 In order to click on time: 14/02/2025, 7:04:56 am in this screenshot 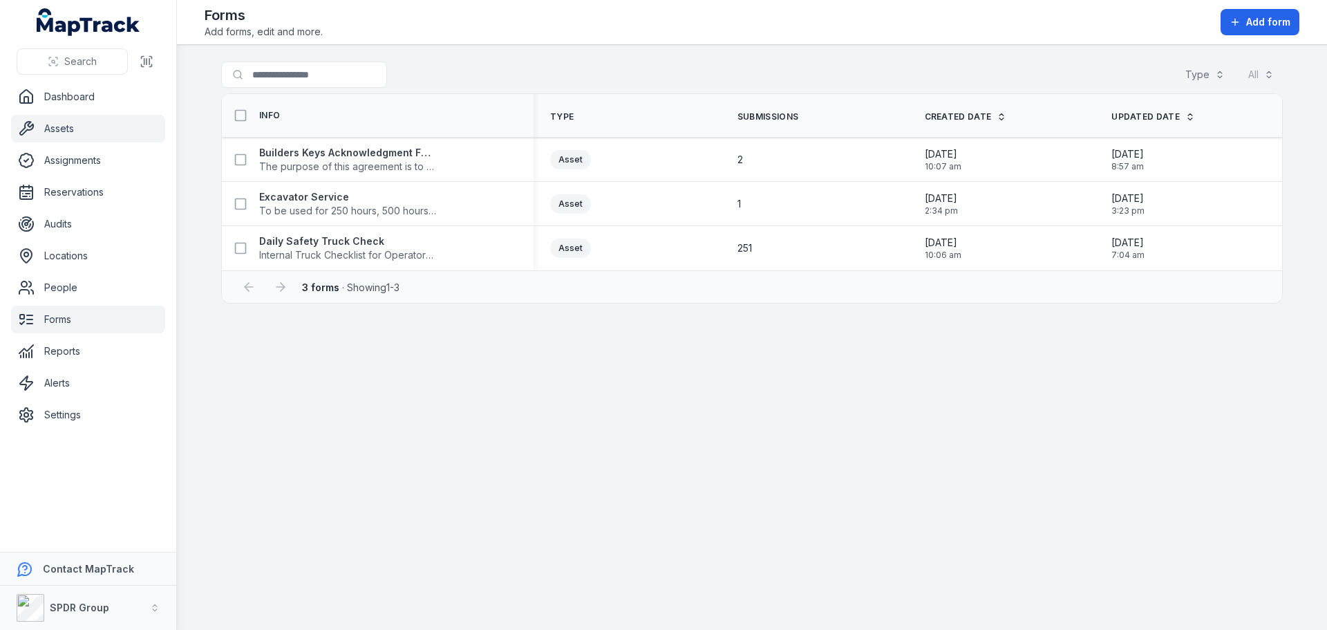, I will do `click(1128, 248)`.